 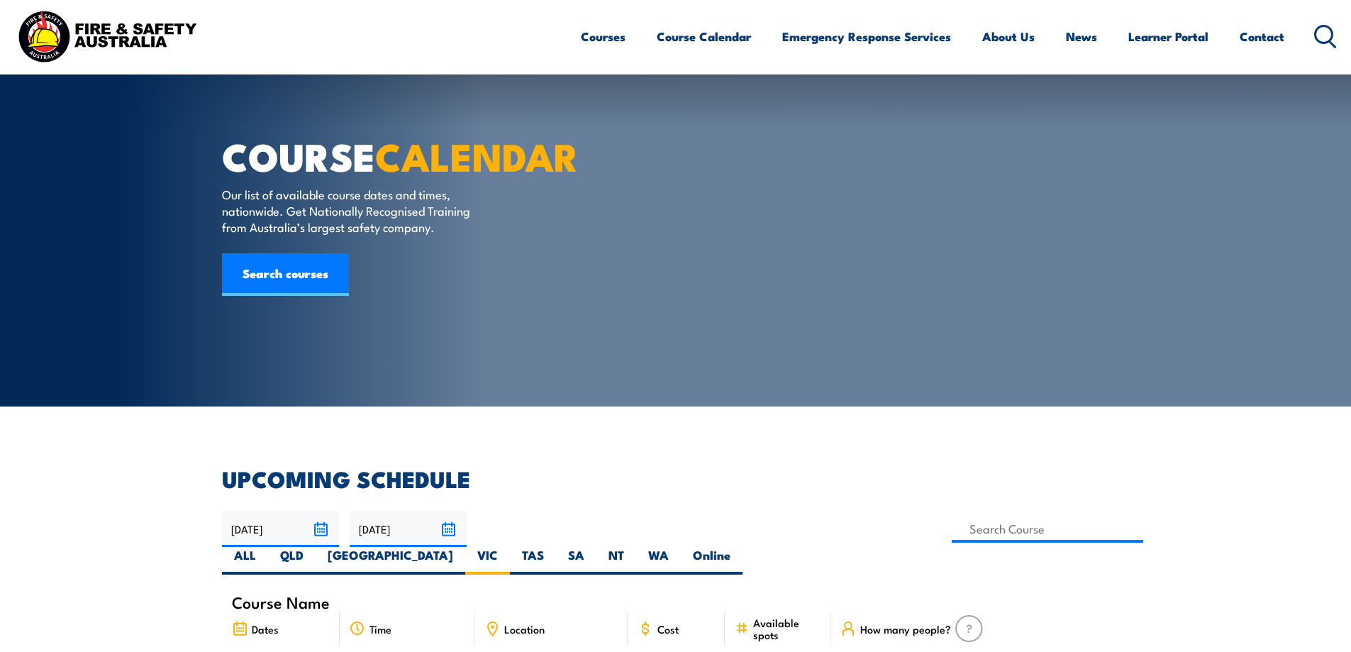 I want to click on p: Our list of available course dates and times, nationwide. Get Nationally Recognised Training from..., so click(x=351, y=211).